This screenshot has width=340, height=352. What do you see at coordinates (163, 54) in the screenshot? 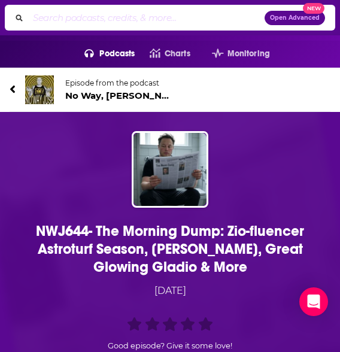
I see `a: Charts` at bounding box center [163, 54].